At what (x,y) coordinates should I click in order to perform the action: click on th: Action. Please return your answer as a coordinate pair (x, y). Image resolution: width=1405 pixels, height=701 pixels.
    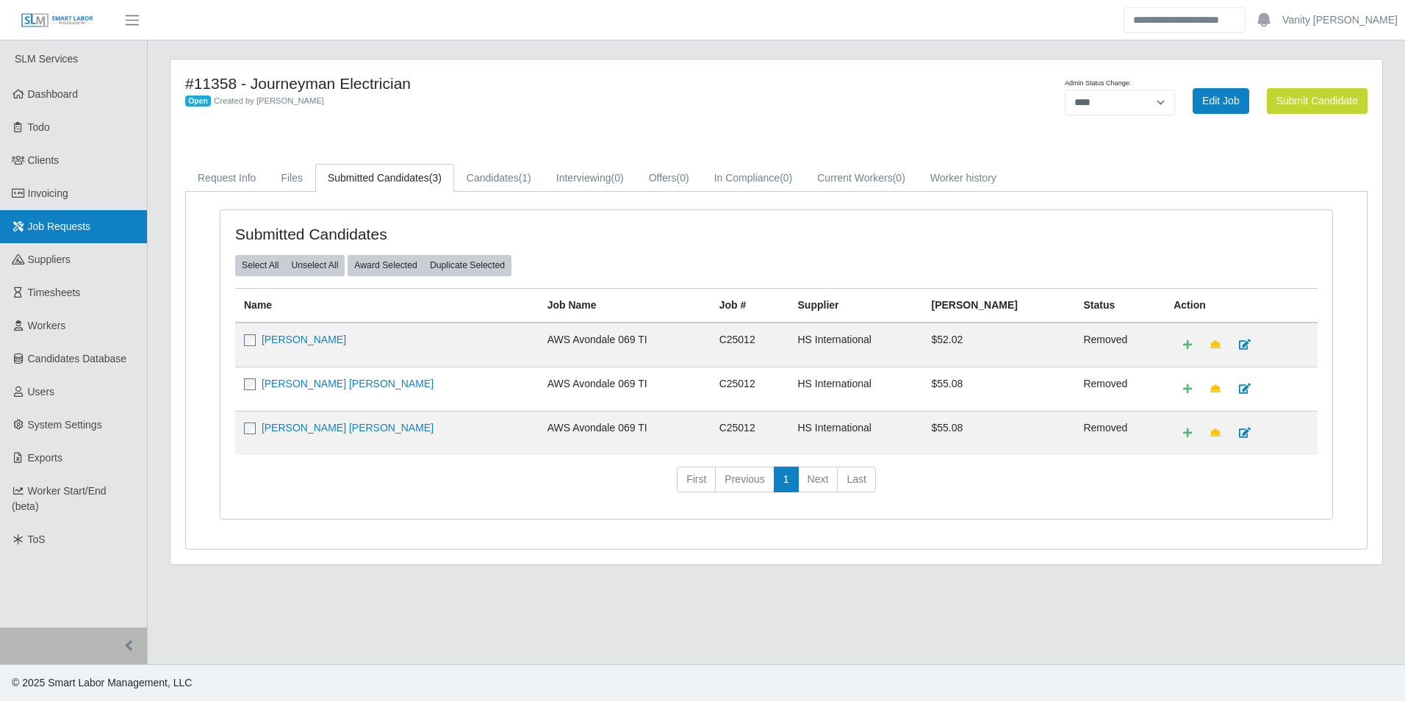
    Looking at the image, I should click on (1241, 305).